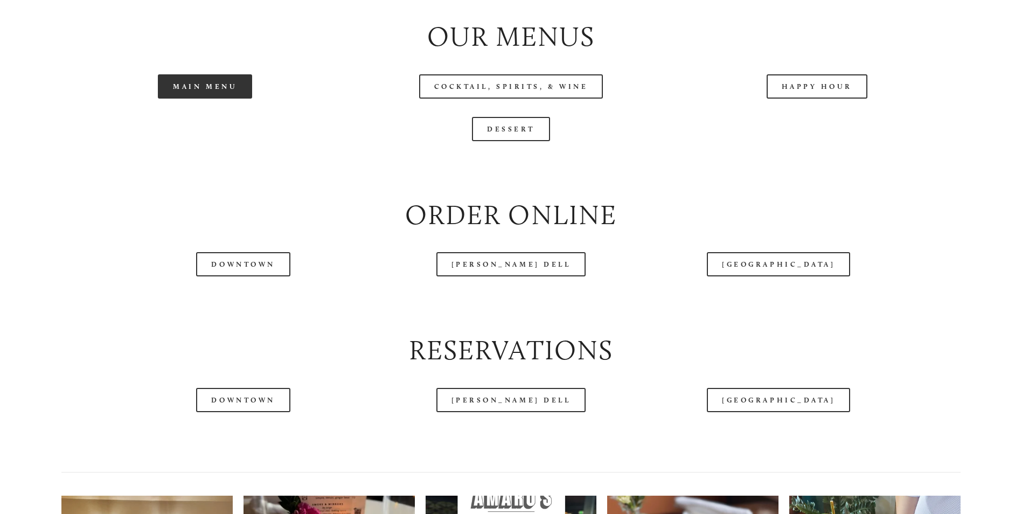 Image resolution: width=1022 pixels, height=514 pixels. I want to click on a: Dessert, so click(511, 129).